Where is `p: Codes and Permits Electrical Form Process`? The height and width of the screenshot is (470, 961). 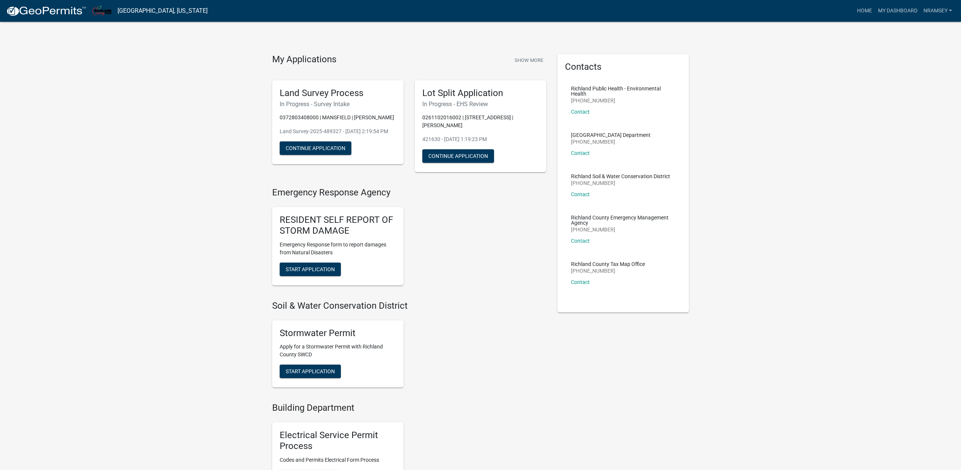
p: Codes and Permits Electrical Form Process is located at coordinates (338, 460).